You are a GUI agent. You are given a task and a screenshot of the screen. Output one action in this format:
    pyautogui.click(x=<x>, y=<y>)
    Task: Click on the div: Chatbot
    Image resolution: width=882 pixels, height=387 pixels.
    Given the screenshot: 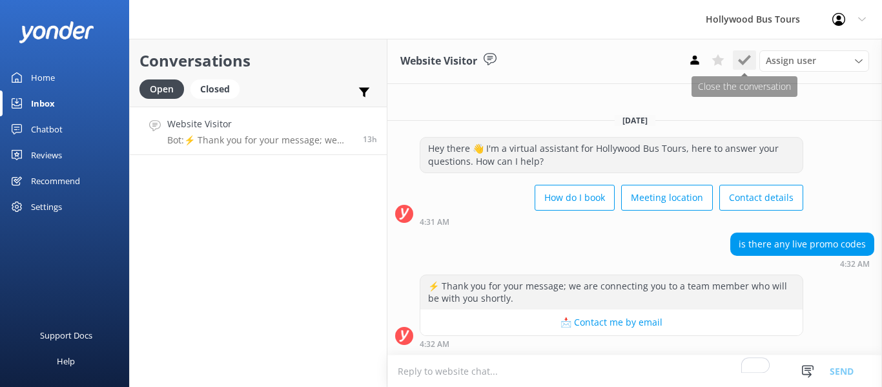 What is the action you would take?
    pyautogui.click(x=46, y=129)
    